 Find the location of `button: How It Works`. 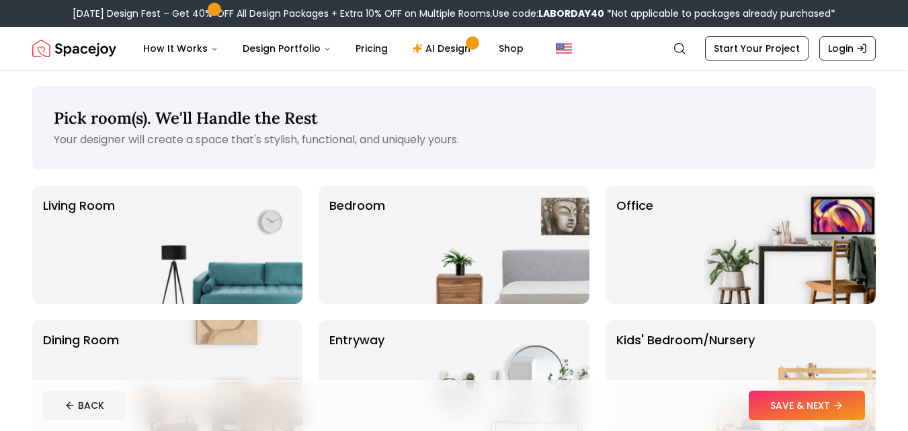

button: How It Works is located at coordinates (181, 48).